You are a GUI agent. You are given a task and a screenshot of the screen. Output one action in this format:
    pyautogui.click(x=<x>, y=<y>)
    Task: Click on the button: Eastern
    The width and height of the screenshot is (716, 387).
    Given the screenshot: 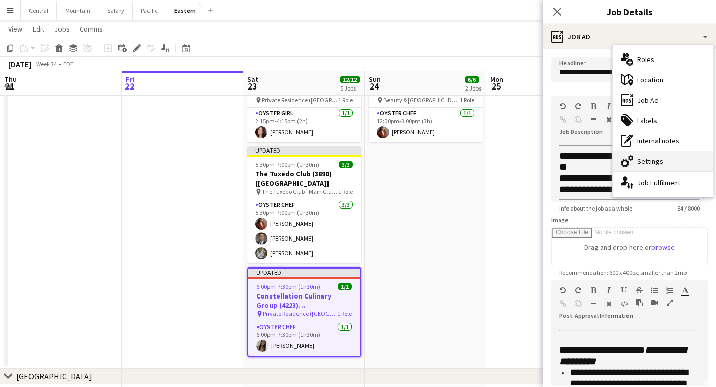 What is the action you would take?
    pyautogui.click(x=185, y=10)
    